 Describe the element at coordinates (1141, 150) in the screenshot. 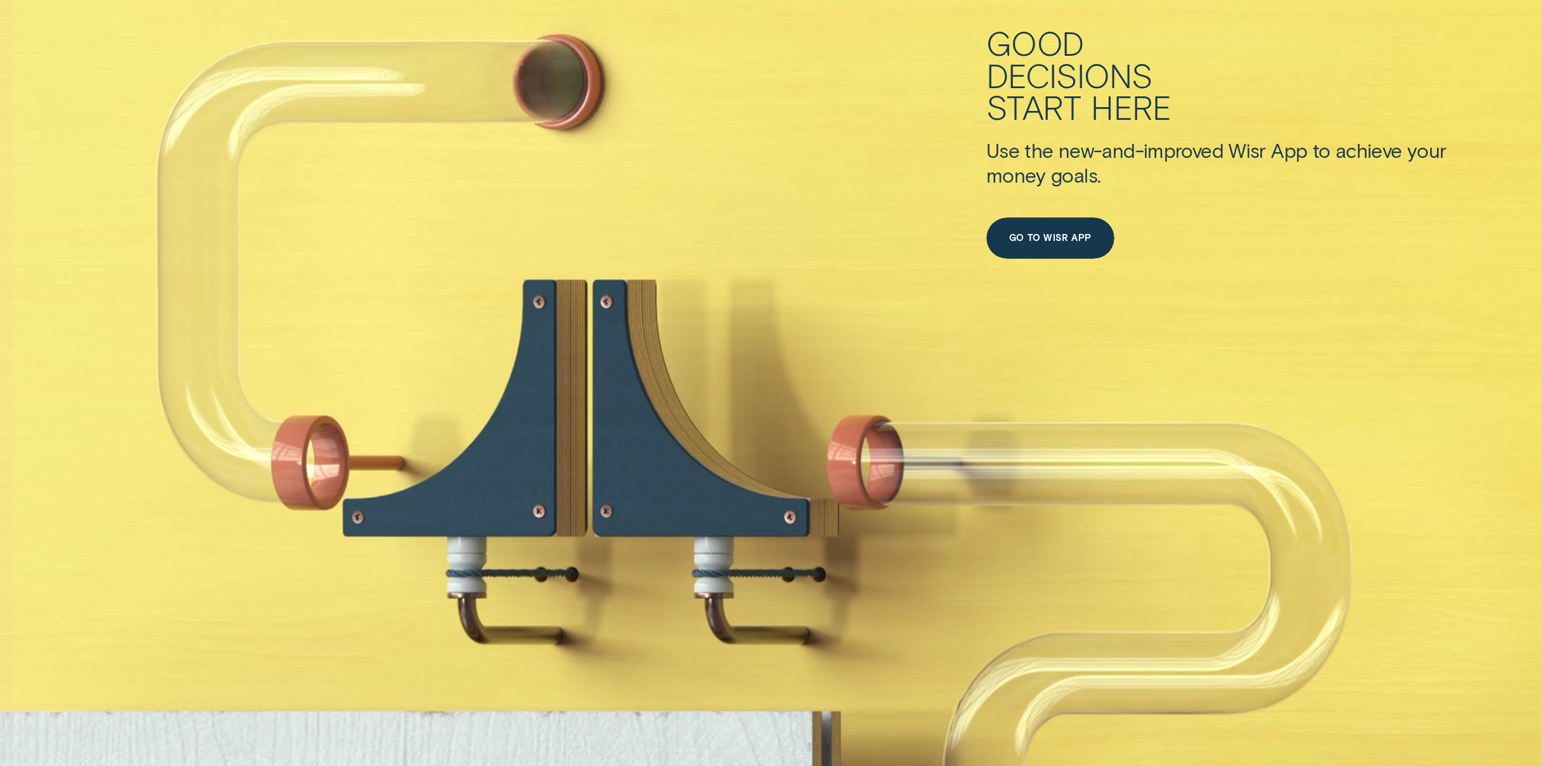

I see `div: new-and-improved` at that location.